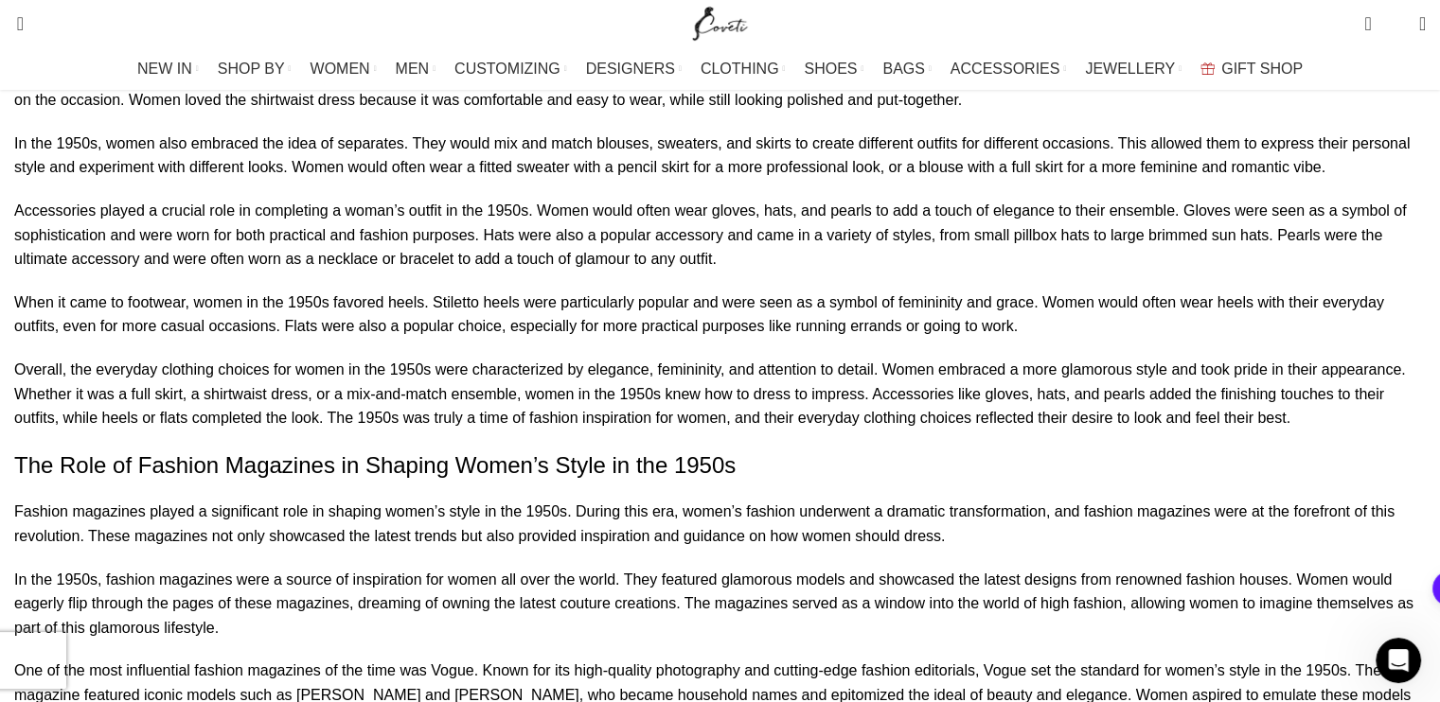  What do you see at coordinates (1008, 69) in the screenshot?
I see `a: ACCESSORIES` at bounding box center [1008, 69].